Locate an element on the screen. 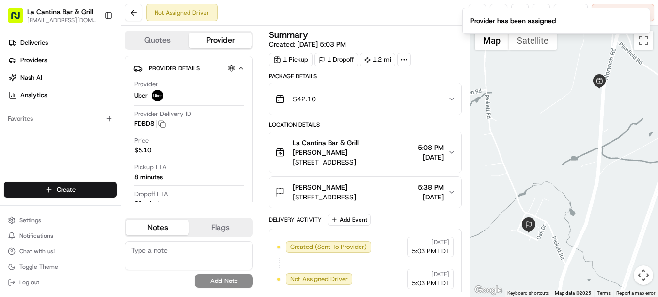 The width and height of the screenshot is (658, 297). div: We're available if you need us! is located at coordinates (88, 106).